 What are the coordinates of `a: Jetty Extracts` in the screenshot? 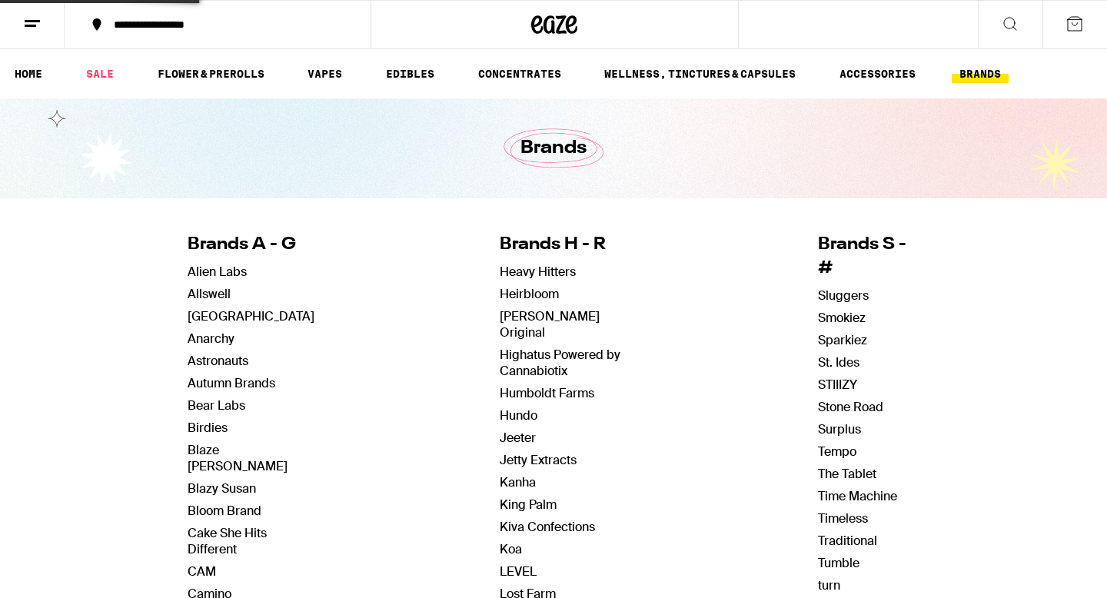 It's located at (538, 460).